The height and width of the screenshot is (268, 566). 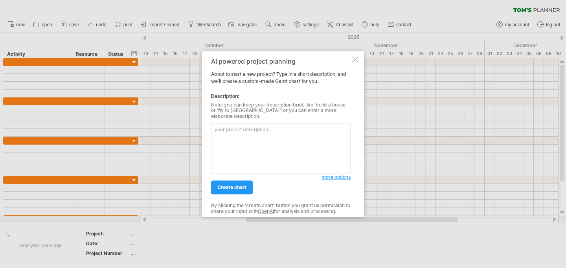 I want to click on div: About to start a new project? Type in a short description, and we'll create a custom-made Gantt c..., so click(x=281, y=134).